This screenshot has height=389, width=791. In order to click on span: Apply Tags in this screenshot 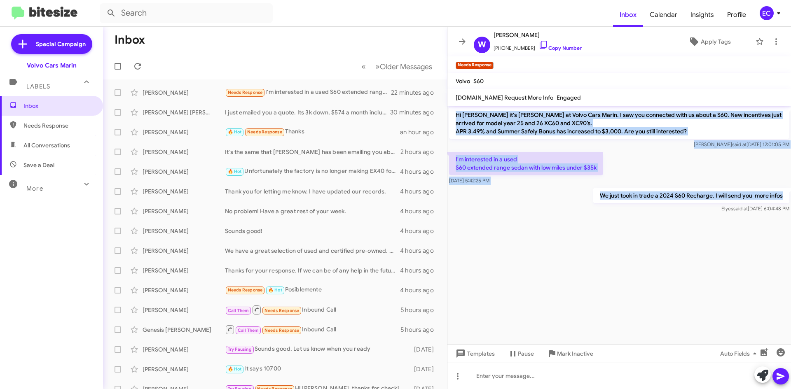, I will do `click(715, 42)`.